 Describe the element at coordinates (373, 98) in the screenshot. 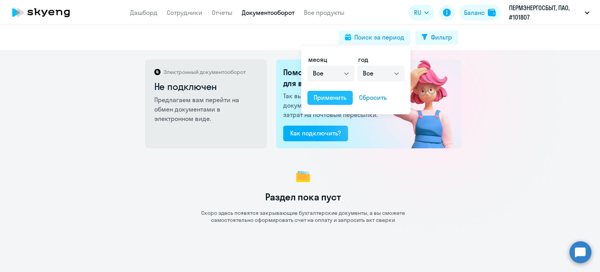

I see `button: Сбросить` at that location.